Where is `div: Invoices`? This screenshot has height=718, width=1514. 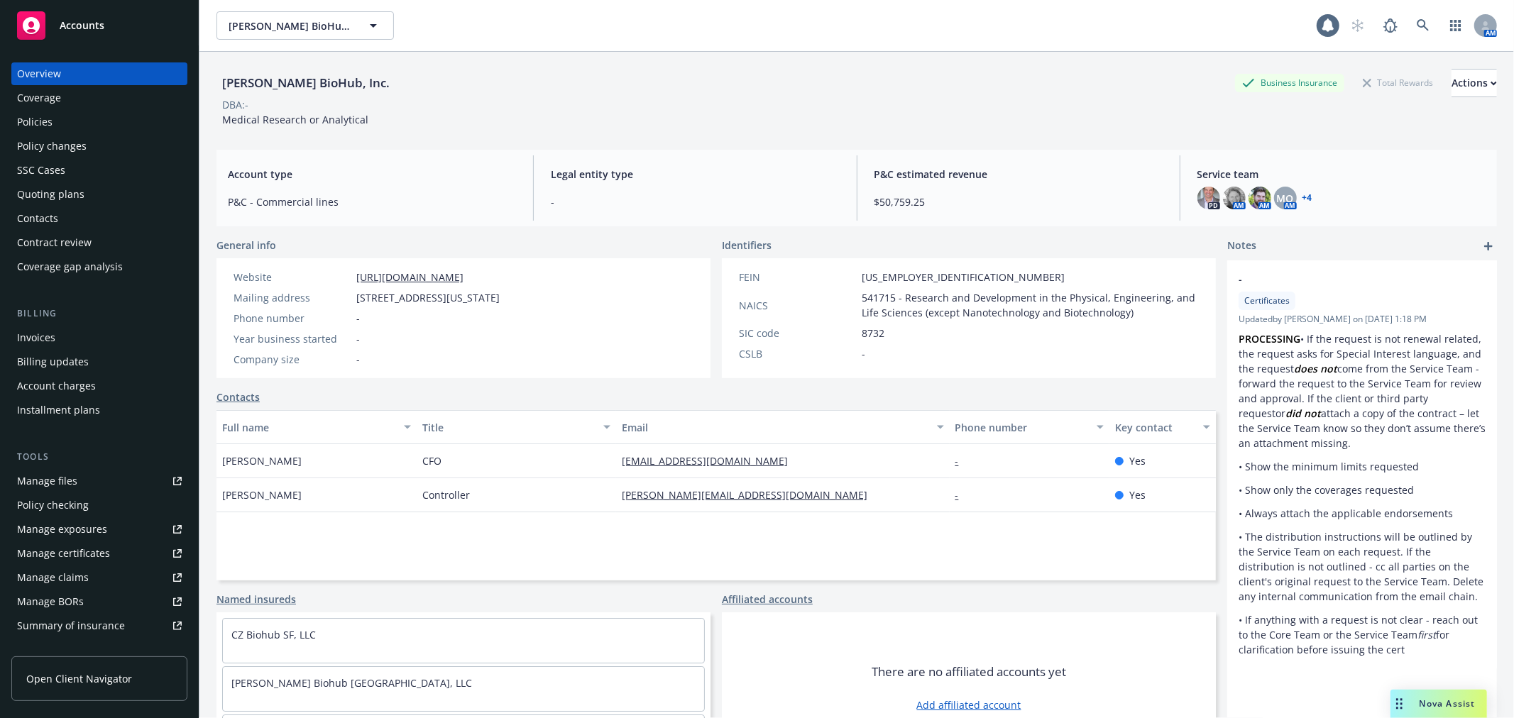 div: Invoices is located at coordinates (36, 338).